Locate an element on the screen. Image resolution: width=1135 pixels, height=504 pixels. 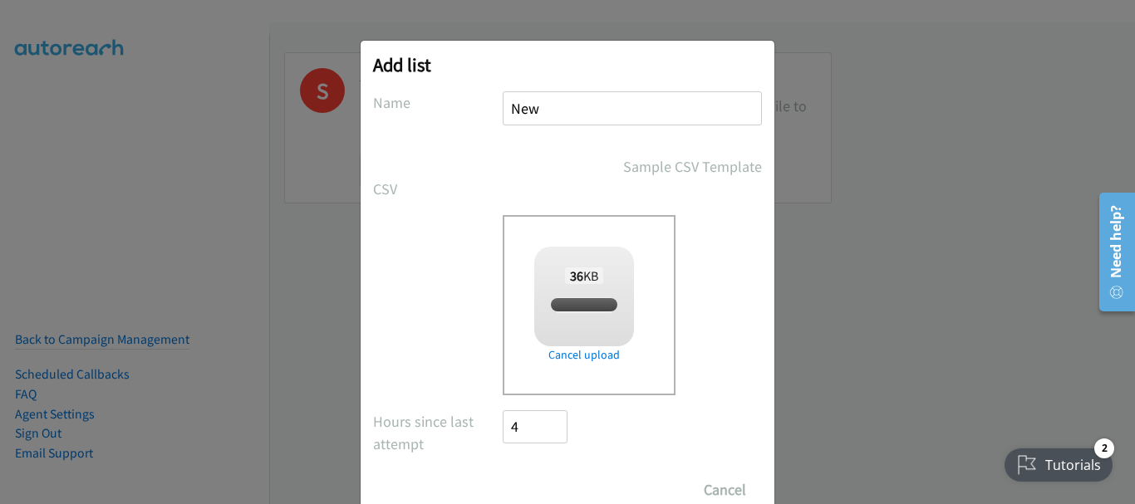
h2: Add list is located at coordinates (567, 65).